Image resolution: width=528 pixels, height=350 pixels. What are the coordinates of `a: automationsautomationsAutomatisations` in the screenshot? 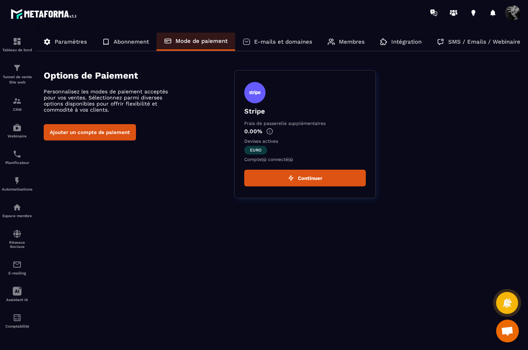 It's located at (17, 184).